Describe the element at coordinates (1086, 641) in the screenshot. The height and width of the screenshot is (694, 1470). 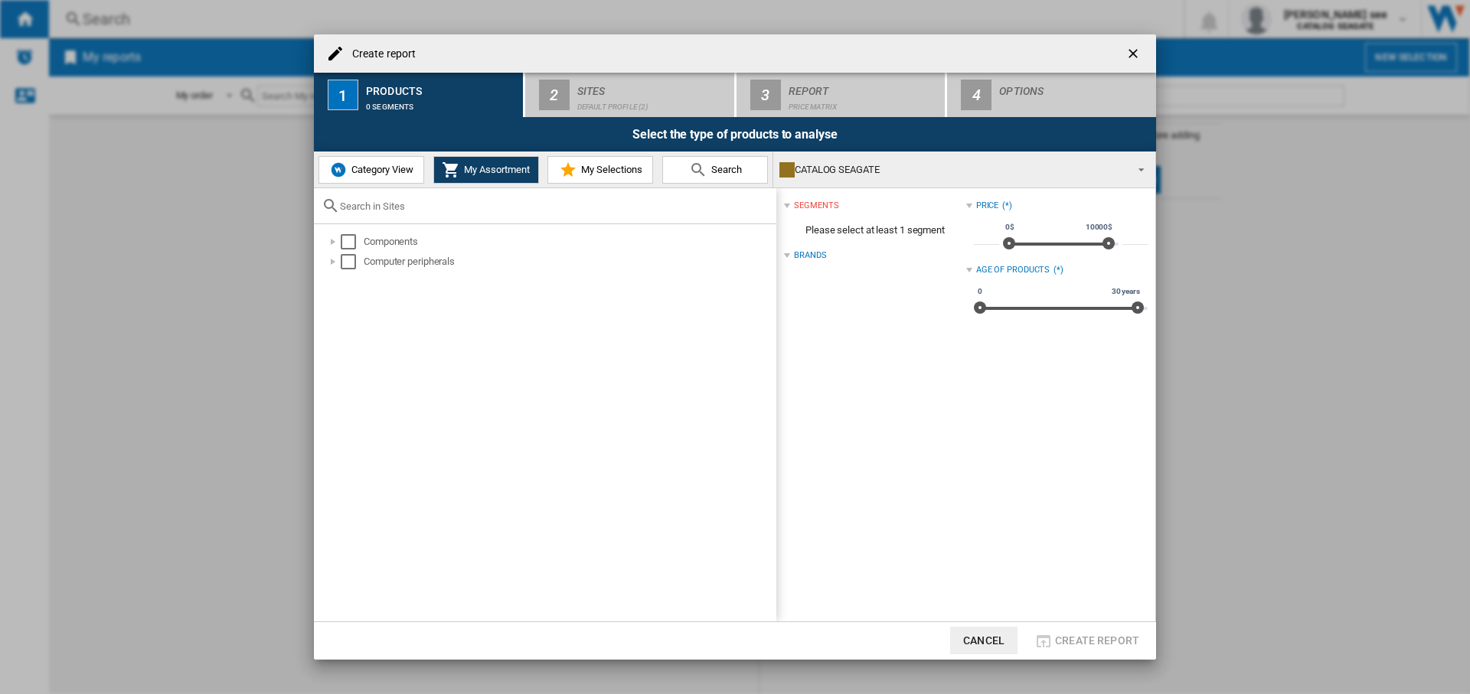
I see `button: Create report` at that location.